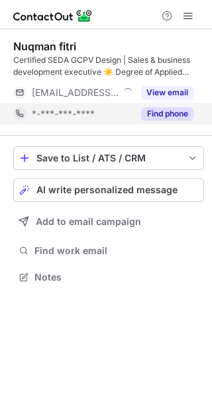 The image size is (212, 397). Describe the element at coordinates (53, 16) in the screenshot. I see `img: ContactOut v5.3.10` at that location.